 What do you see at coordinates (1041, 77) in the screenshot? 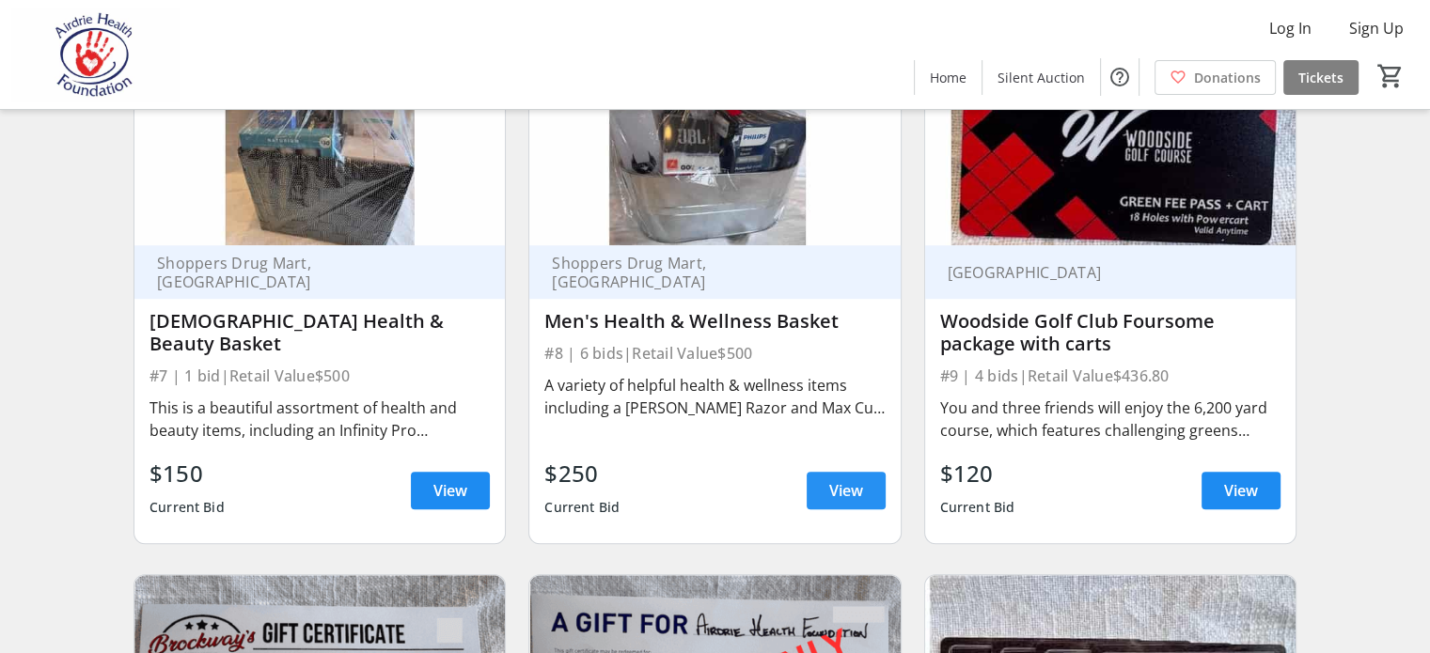
I see `span: Silent Auction` at bounding box center [1041, 77].